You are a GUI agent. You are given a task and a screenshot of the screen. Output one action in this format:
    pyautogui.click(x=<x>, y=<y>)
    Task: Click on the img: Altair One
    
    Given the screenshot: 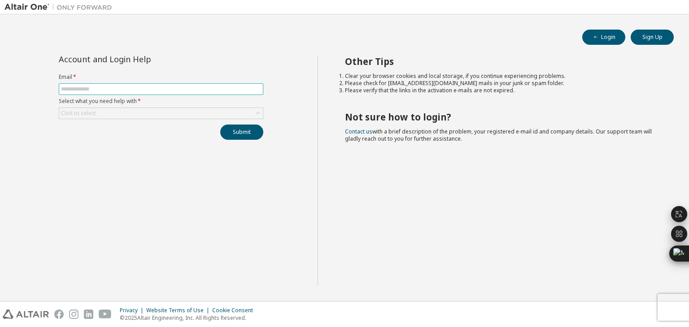 What is the action you would take?
    pyautogui.click(x=61, y=7)
    